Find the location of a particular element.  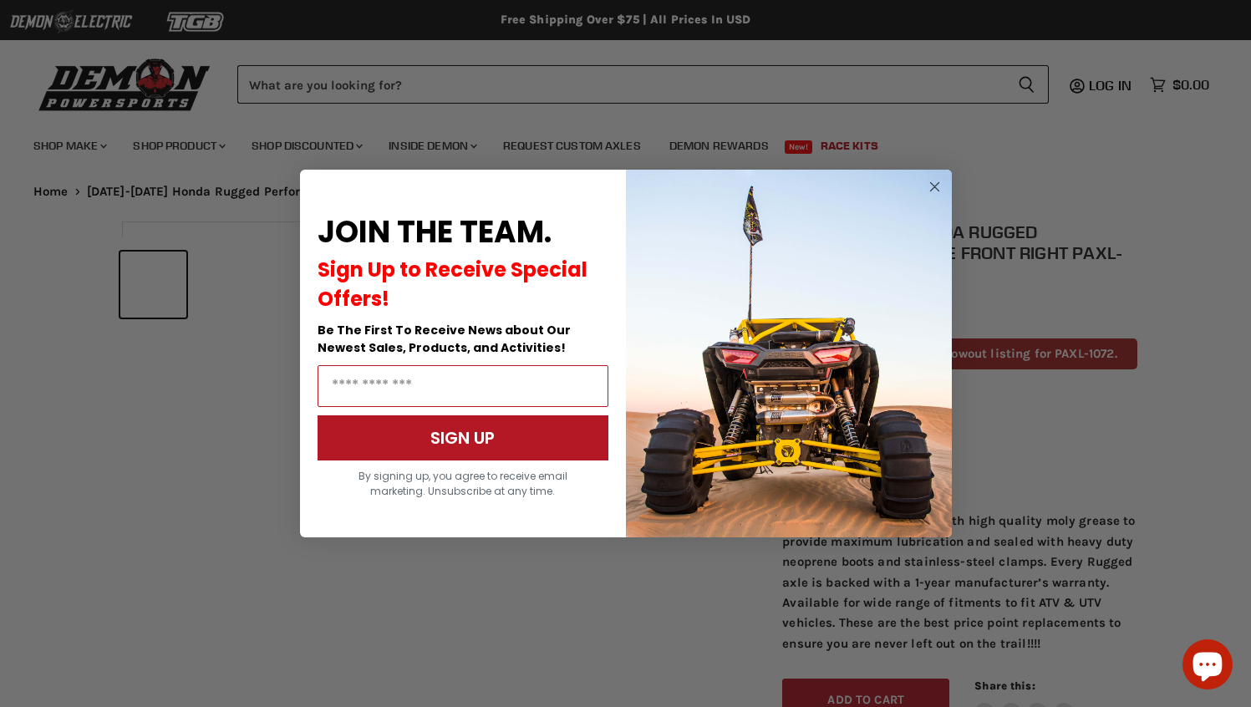

span: JOIN THE TEAM. is located at coordinates (435, 231).